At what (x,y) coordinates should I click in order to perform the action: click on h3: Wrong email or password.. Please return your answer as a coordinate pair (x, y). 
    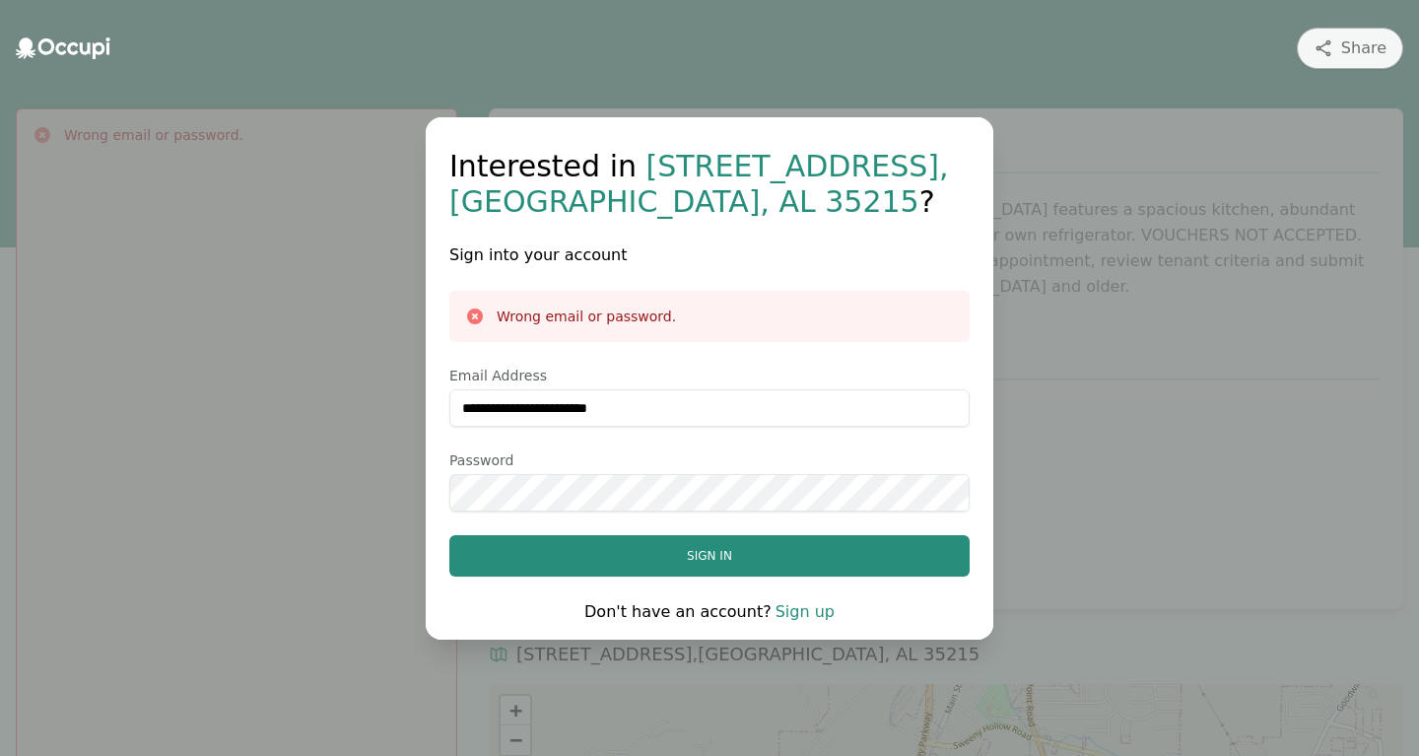
    Looking at the image, I should click on (586, 316).